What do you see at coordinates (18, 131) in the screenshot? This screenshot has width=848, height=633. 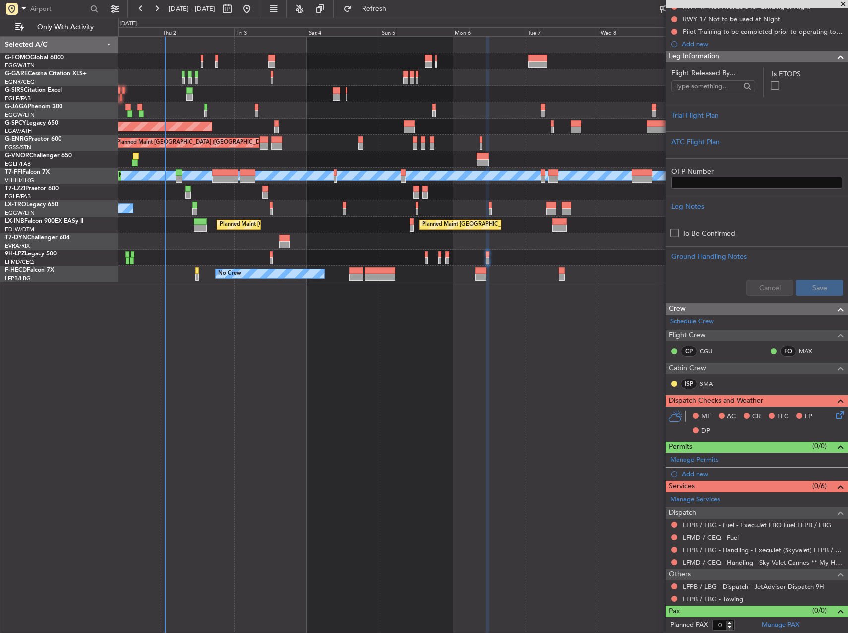 I see `a: LGAV/ATH` at bounding box center [18, 131].